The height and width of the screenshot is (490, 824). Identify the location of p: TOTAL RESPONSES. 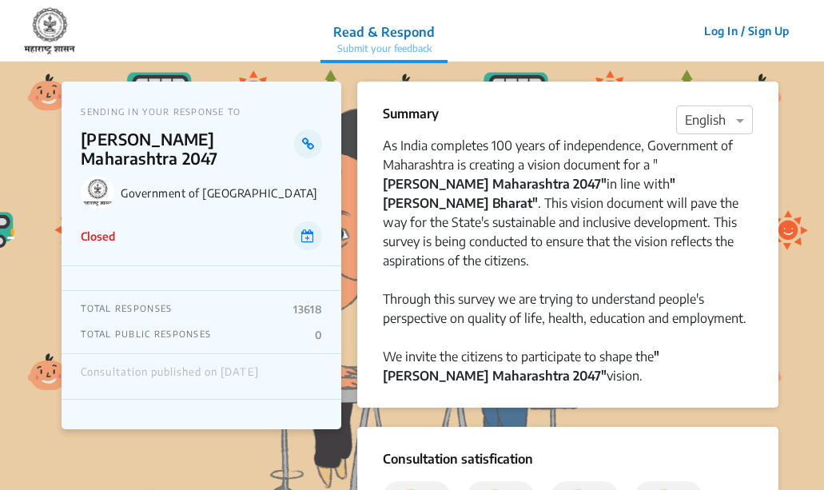
(126, 309).